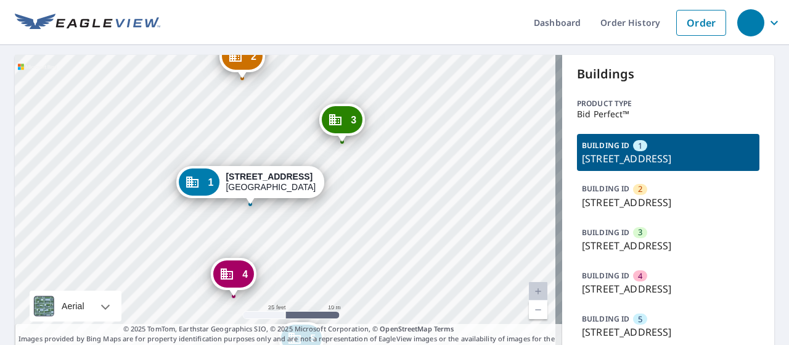 Image resolution: width=789 pixels, height=345 pixels. I want to click on span: © 2025 TomTom, Earthstar Geographics SIO, © 2025 Microsoft Corporation, ©, so click(289, 329).